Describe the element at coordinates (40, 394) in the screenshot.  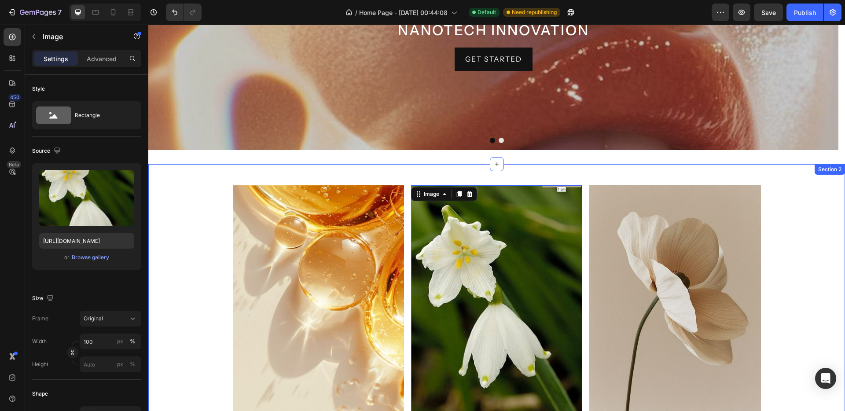
I see `div: Shape` at that location.